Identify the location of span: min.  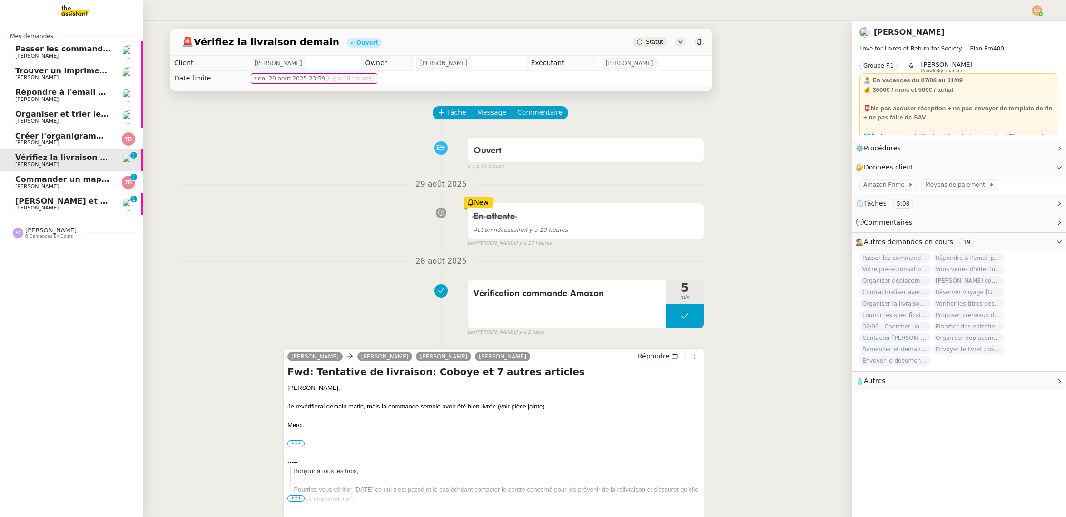
(685, 297).